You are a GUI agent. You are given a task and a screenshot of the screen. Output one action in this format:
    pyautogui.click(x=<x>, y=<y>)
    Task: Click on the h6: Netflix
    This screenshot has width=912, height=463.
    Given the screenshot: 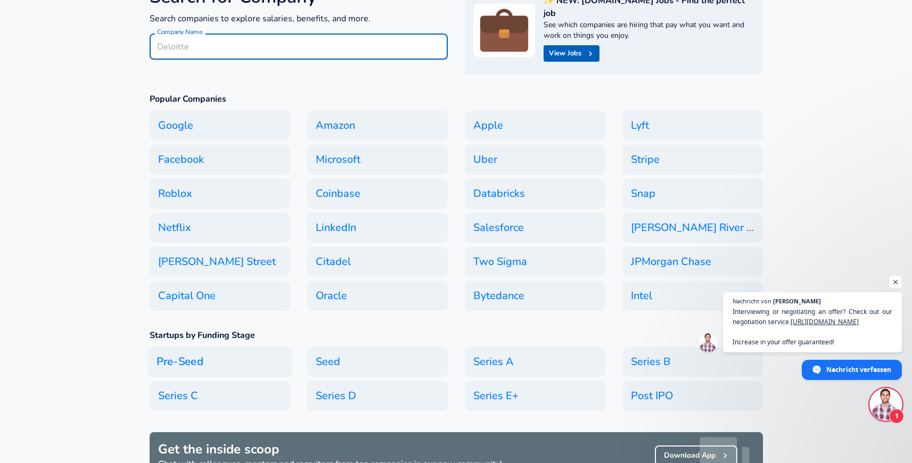 What is the action you would take?
    pyautogui.click(x=220, y=228)
    